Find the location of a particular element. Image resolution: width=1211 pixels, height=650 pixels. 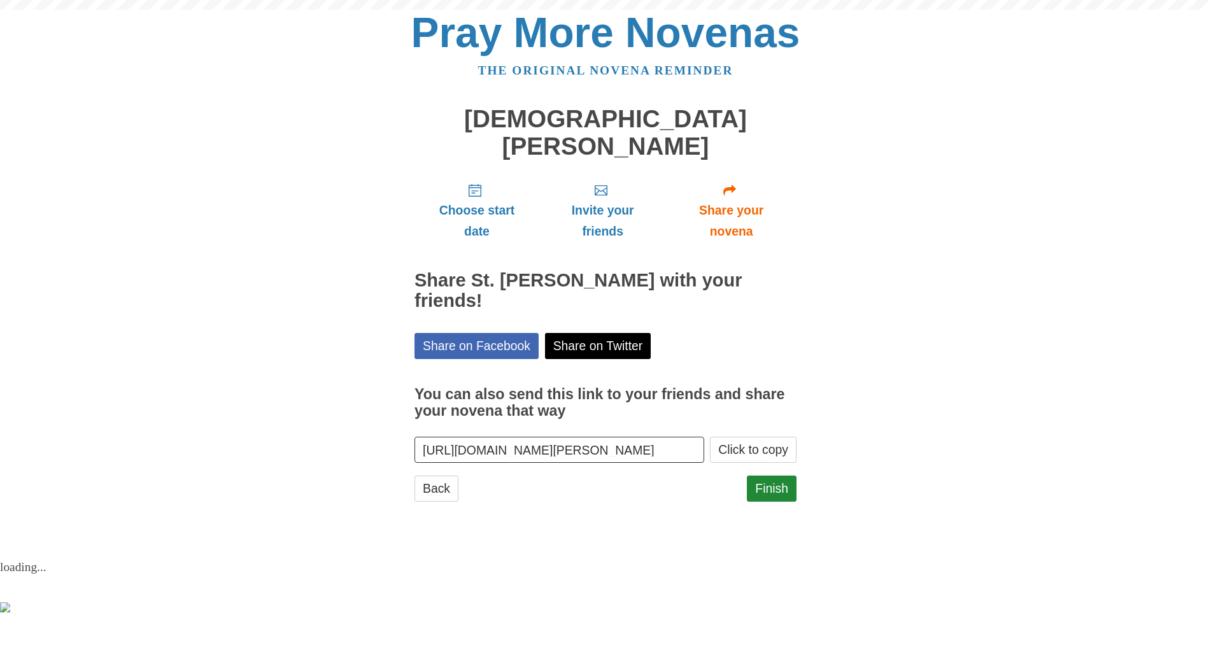

h3: You can also send this link to your friends and share your novena that way is located at coordinates (605, 402).